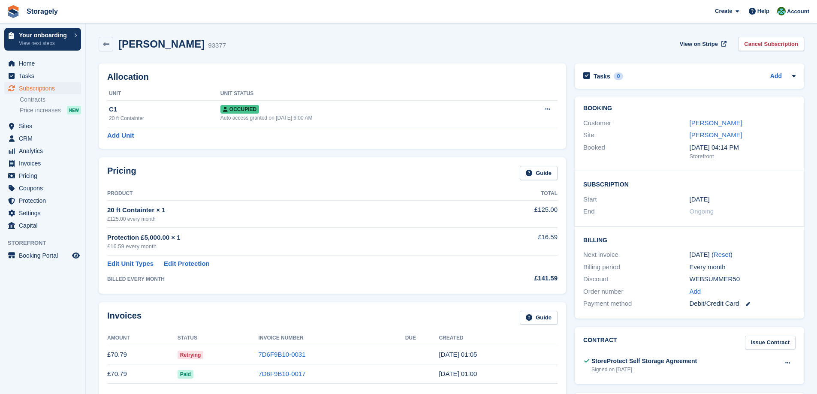 This screenshot has height=394, width=817. Describe the element at coordinates (291, 210) in the screenshot. I see `div: 20 ft Containter × 1` at that location.